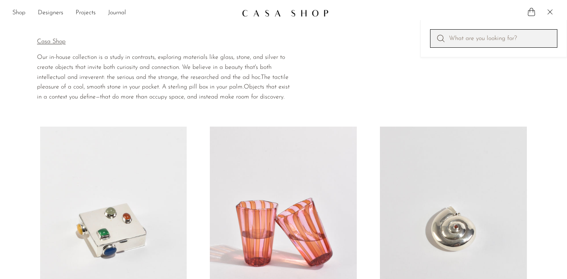 The height and width of the screenshot is (279, 567). I want to click on span: Our in-house collection is a study in contrasts, exploring materials like glass, stone, and silve..., so click(161, 67).